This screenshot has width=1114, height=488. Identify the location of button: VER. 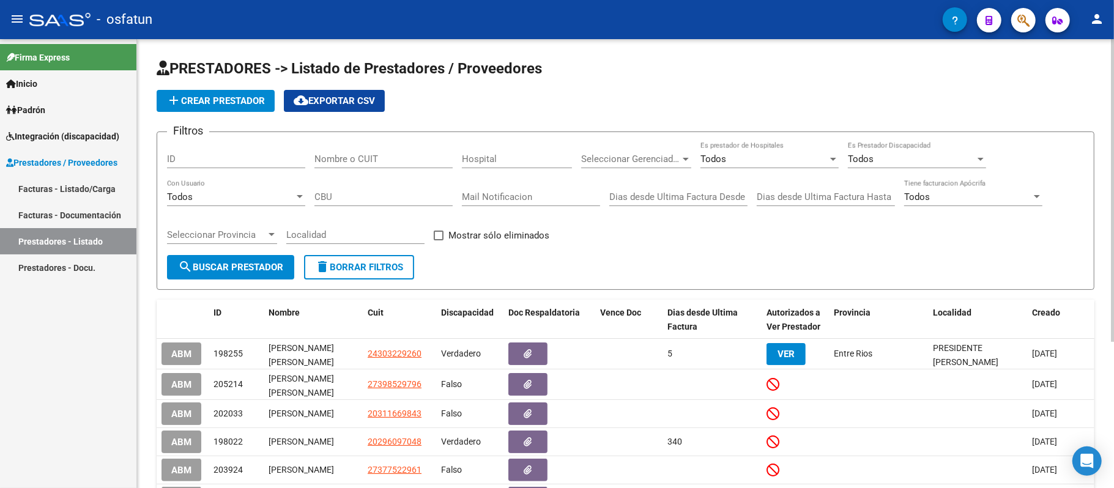
(786, 354).